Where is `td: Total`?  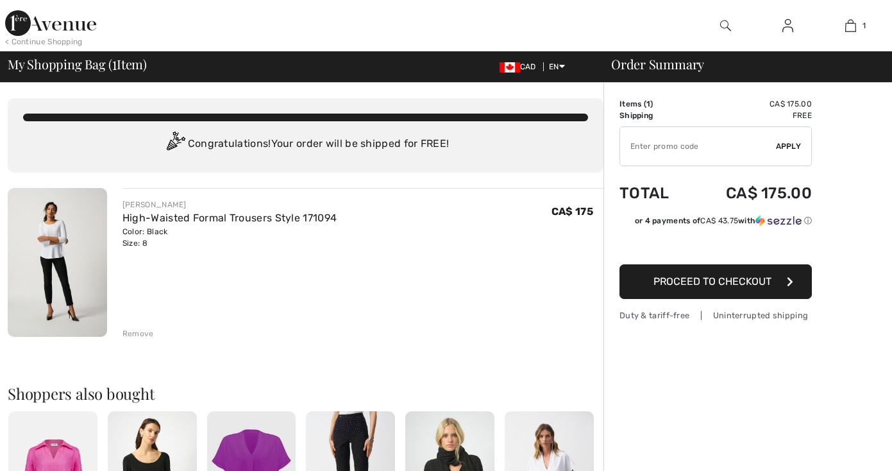 td: Total is located at coordinates (655, 193).